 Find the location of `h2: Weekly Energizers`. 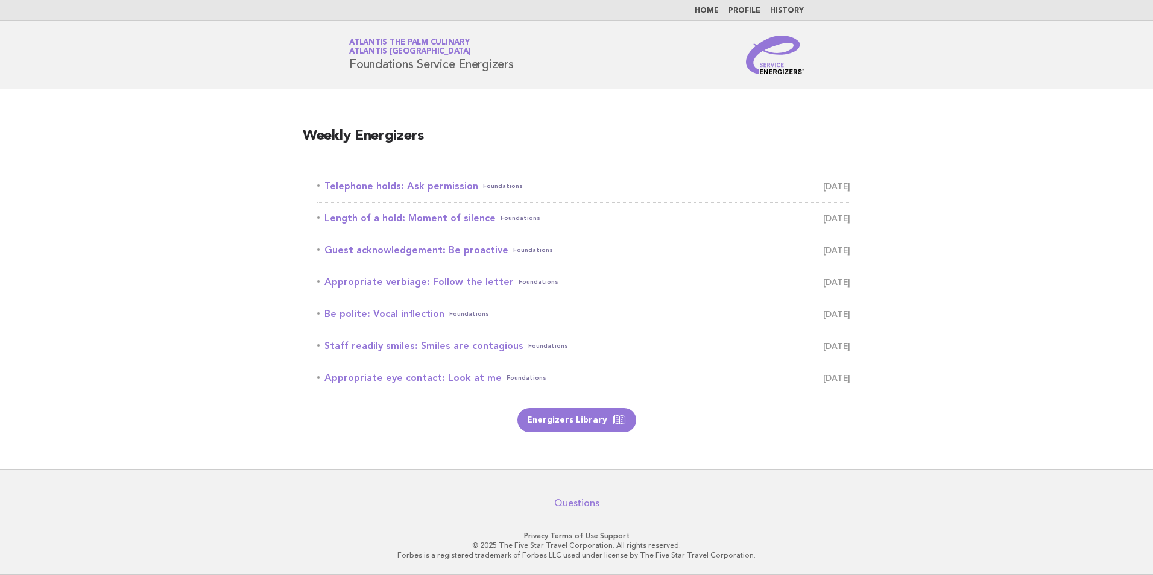

h2: Weekly Energizers is located at coordinates (577, 141).